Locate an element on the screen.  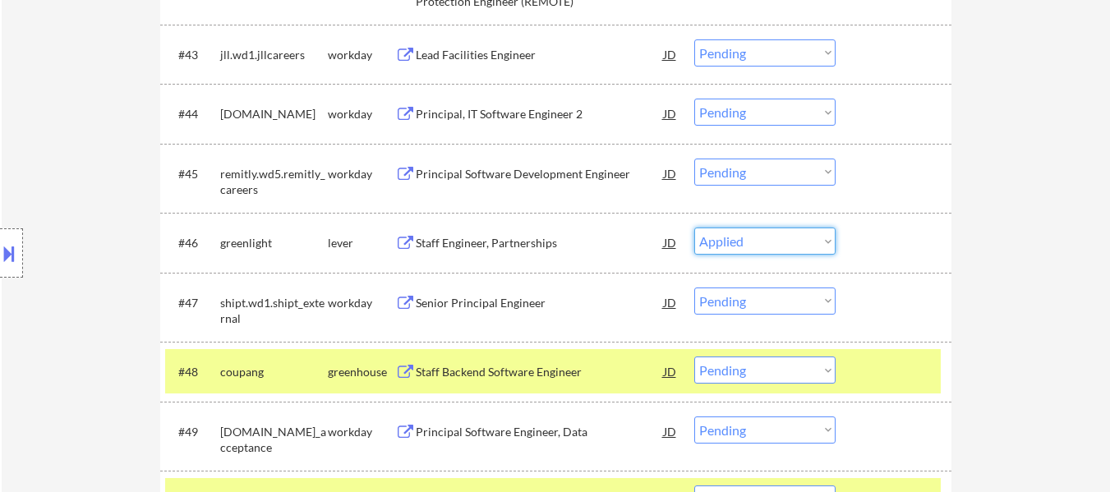
div: Principal, IT Software Engineer 2 is located at coordinates (540, 114).